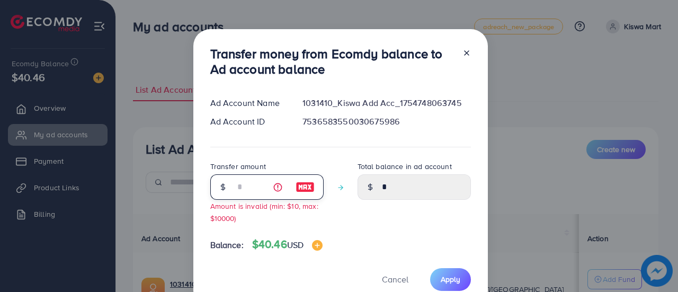 The image size is (678, 292). I want to click on h3: Transfer money from Ecomdy balance to Ad account balance, so click(332, 61).